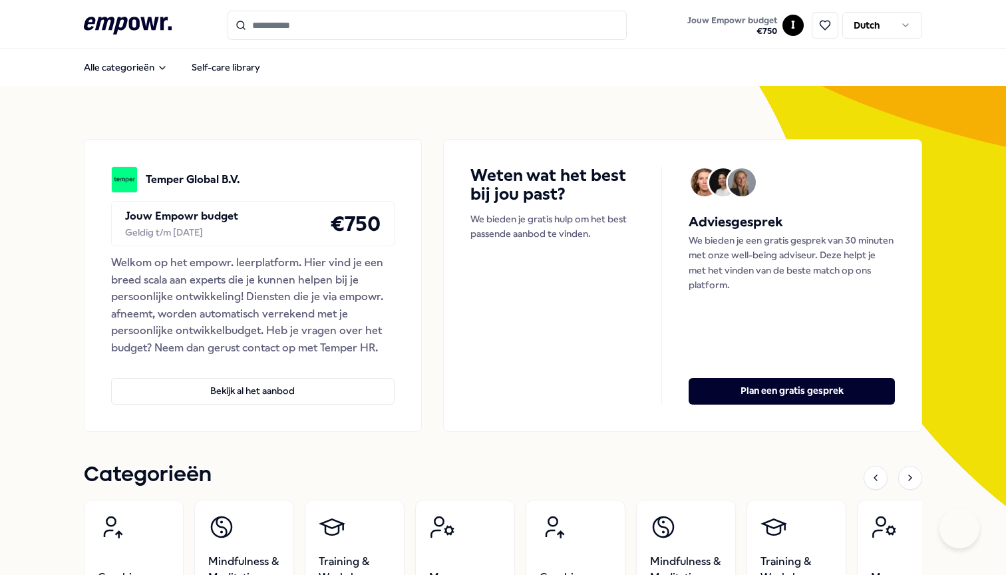 The height and width of the screenshot is (575, 1006). Describe the element at coordinates (553, 185) in the screenshot. I see `h4: Weten wat het best bij jou past?` at that location.